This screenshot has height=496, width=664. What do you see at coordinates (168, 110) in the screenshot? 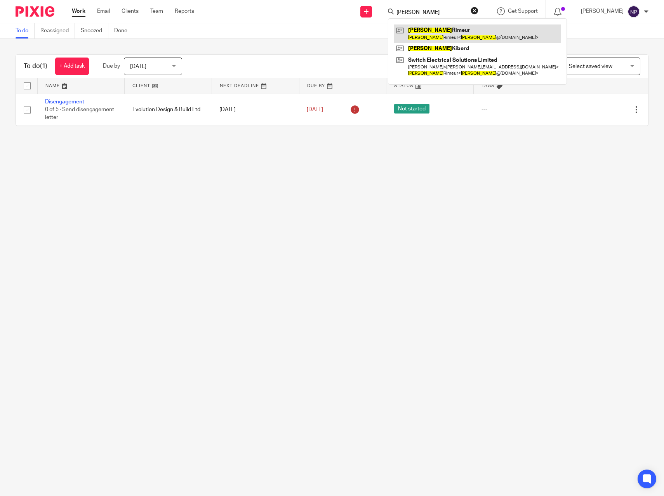
I see `td: Evolution Design & Build Ltd` at bounding box center [168, 110].